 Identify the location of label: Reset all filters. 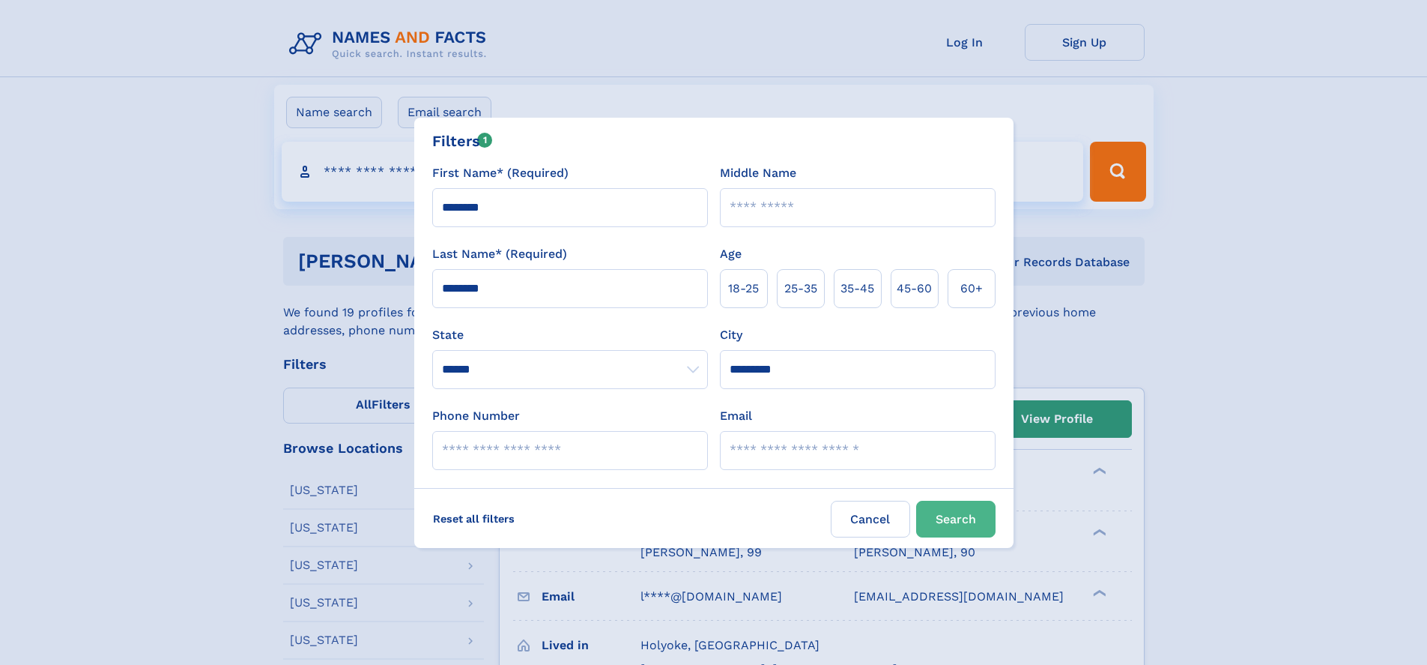
(474, 518).